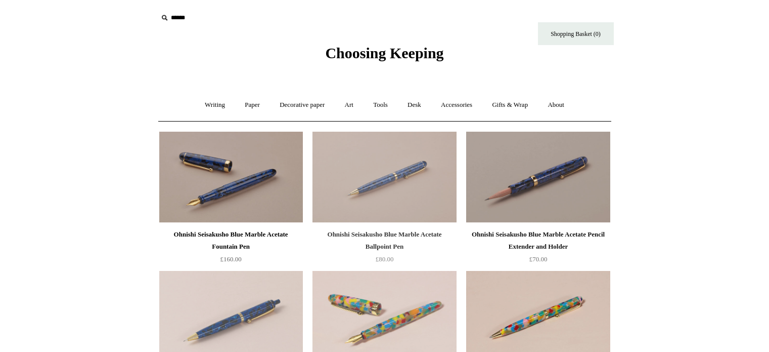  Describe the element at coordinates (231, 258) in the screenshot. I see `span: £160.00` at that location.